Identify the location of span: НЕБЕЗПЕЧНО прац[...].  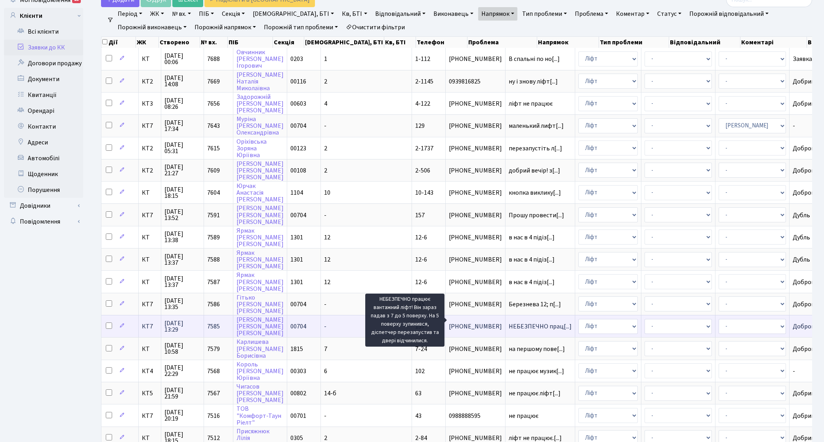
(540, 327).